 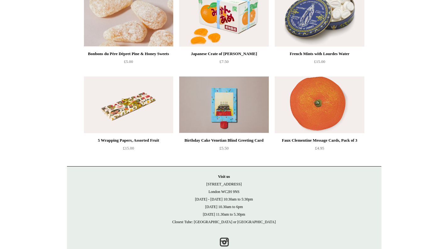 I want to click on div: Bonbons du Père Dépret Pine & Honey Sweets, so click(x=129, y=54).